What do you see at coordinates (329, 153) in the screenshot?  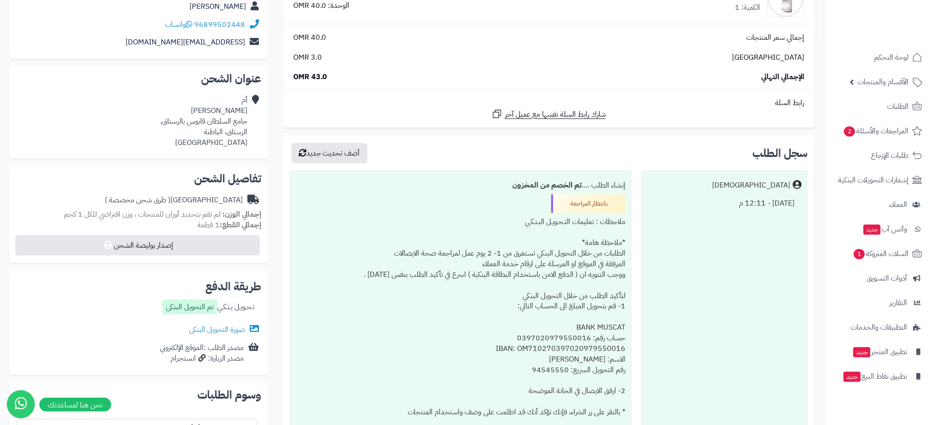 I see `button: أضف تحديث جديد` at bounding box center [329, 153].